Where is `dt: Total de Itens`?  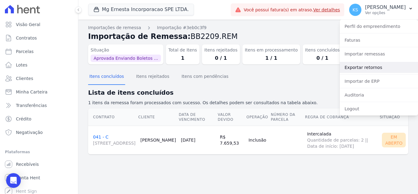 dt: Total de Itens is located at coordinates (183, 50).